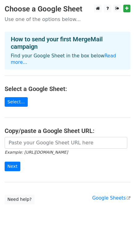  Describe the element at coordinates (112, 198) in the screenshot. I see `a: Google Sheets` at that location.